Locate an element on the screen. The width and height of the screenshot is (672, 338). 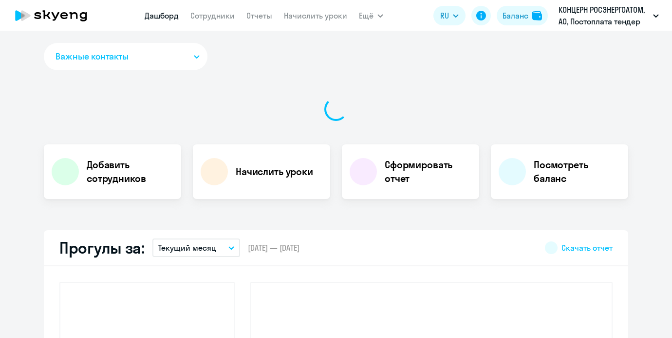
button: Ещё is located at coordinates (371, 16).